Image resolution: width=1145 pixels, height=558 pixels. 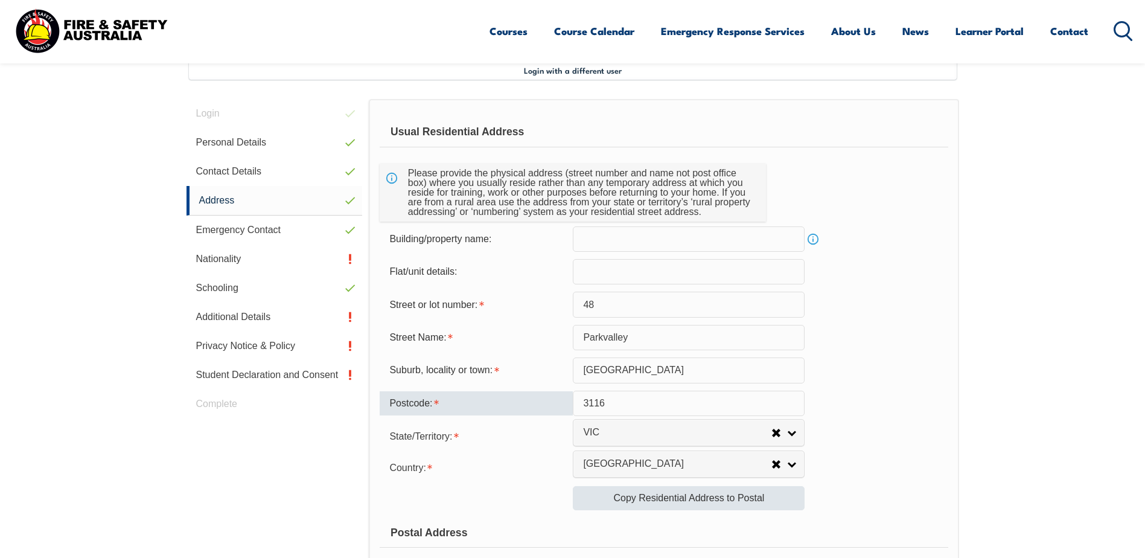 What do you see at coordinates (476, 403) in the screenshot?
I see `div: Postcode is required.` at bounding box center [476, 403].